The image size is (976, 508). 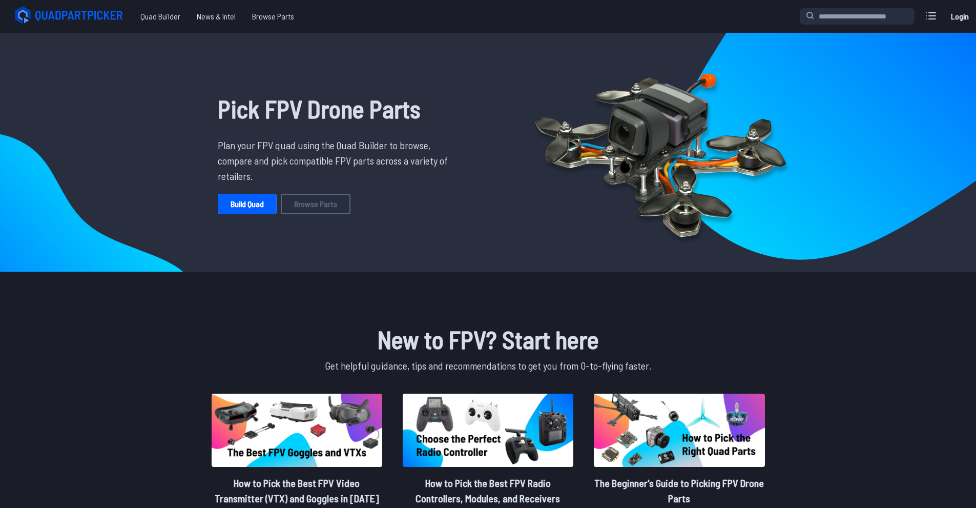 What do you see at coordinates (337, 160) in the screenshot?
I see `p: Plan your FPV quad using the Quad Builder to browse, compare and pick compatible FPV parts across...` at bounding box center [337, 160].